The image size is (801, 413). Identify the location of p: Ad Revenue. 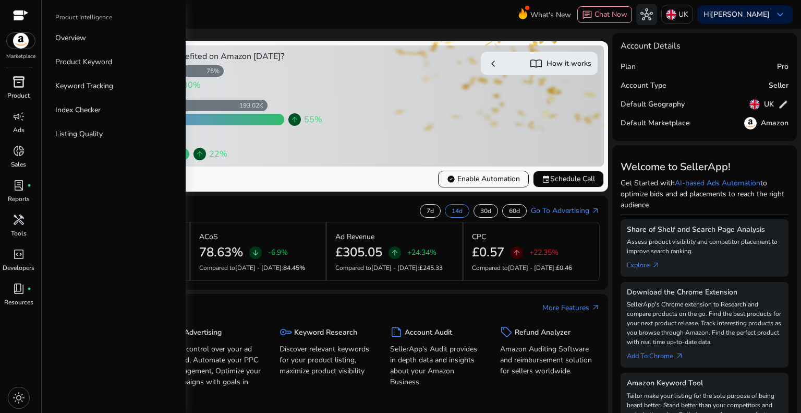
(355, 236).